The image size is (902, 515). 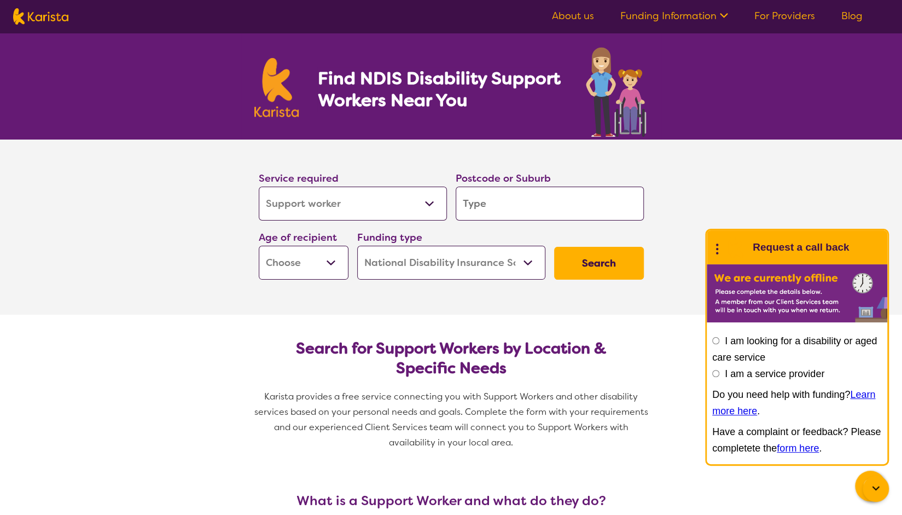 I want to click on h2: Search for Support Workers by Location & Specific Needs, so click(x=451, y=358).